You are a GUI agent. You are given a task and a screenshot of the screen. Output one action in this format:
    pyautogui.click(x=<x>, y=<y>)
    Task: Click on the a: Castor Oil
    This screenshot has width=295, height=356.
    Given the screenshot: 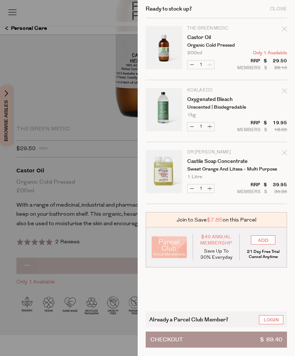 What is the action you would take?
    pyautogui.click(x=215, y=37)
    